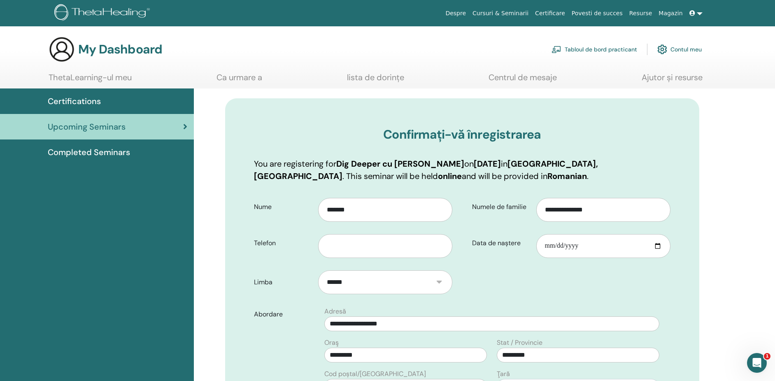 Image resolution: width=775 pixels, height=381 pixels. Describe the element at coordinates (456, 13) in the screenshot. I see `a: Despre` at that location.